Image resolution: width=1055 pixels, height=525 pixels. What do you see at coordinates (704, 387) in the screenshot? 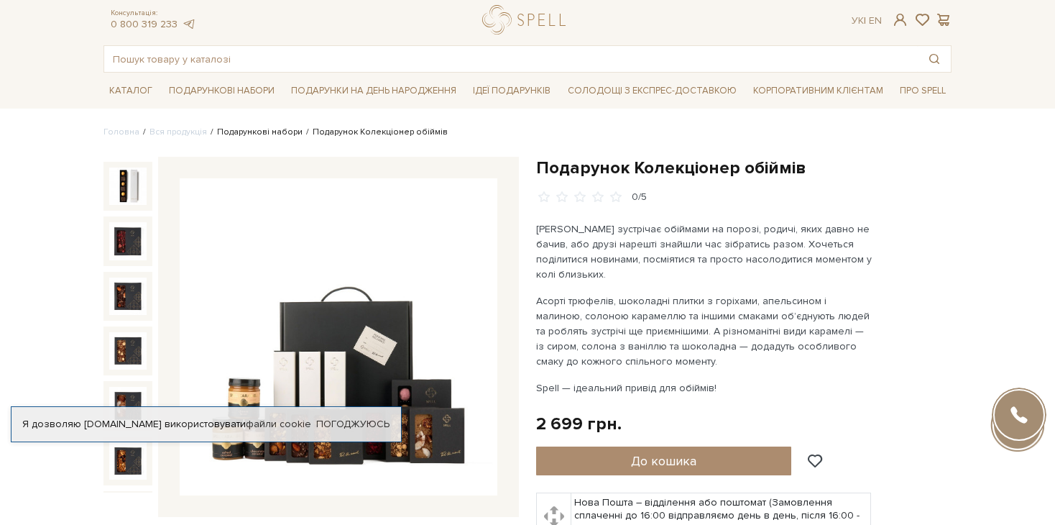
I see `p: Spell — ідеальний привід для обіймів!` at bounding box center [704, 387].